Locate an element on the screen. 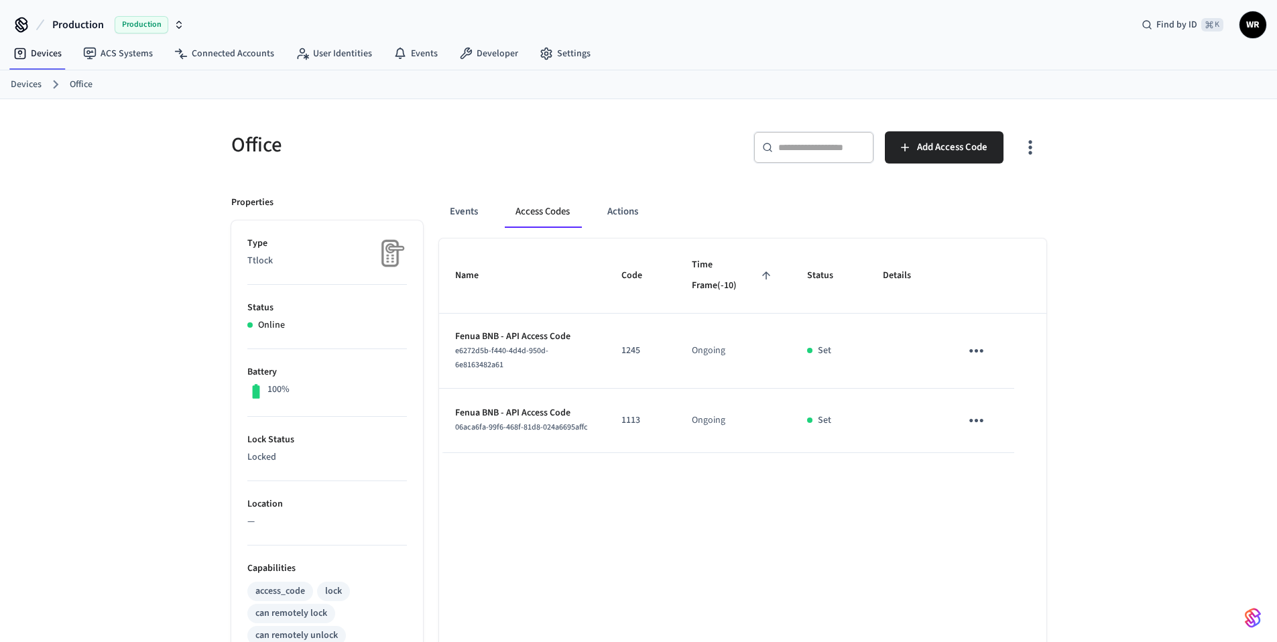  span: WR is located at coordinates (1253, 25).